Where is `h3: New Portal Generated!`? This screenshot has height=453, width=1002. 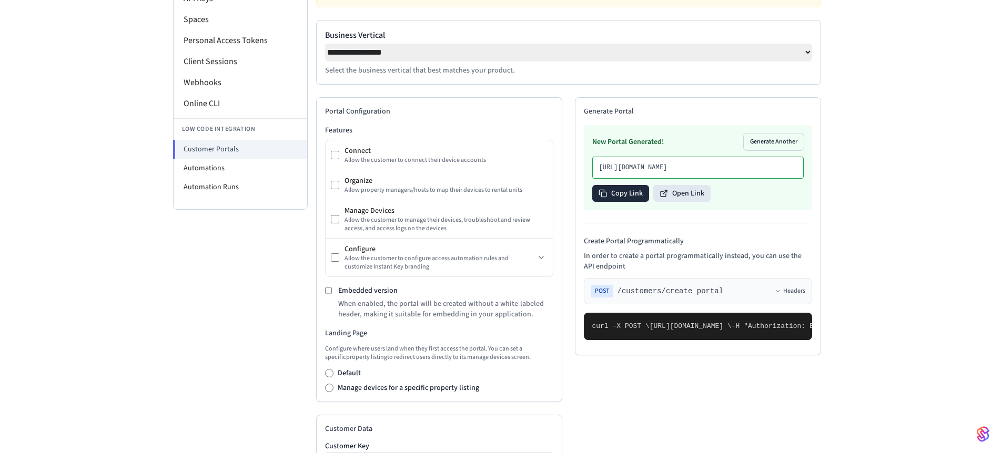
h3: New Portal Generated! is located at coordinates (628, 142).